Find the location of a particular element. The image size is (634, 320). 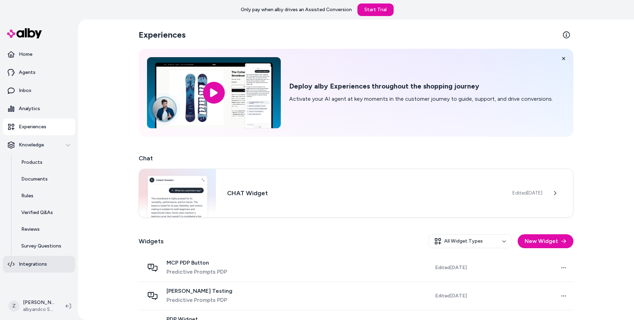

p: Survey Questions is located at coordinates (41, 246).